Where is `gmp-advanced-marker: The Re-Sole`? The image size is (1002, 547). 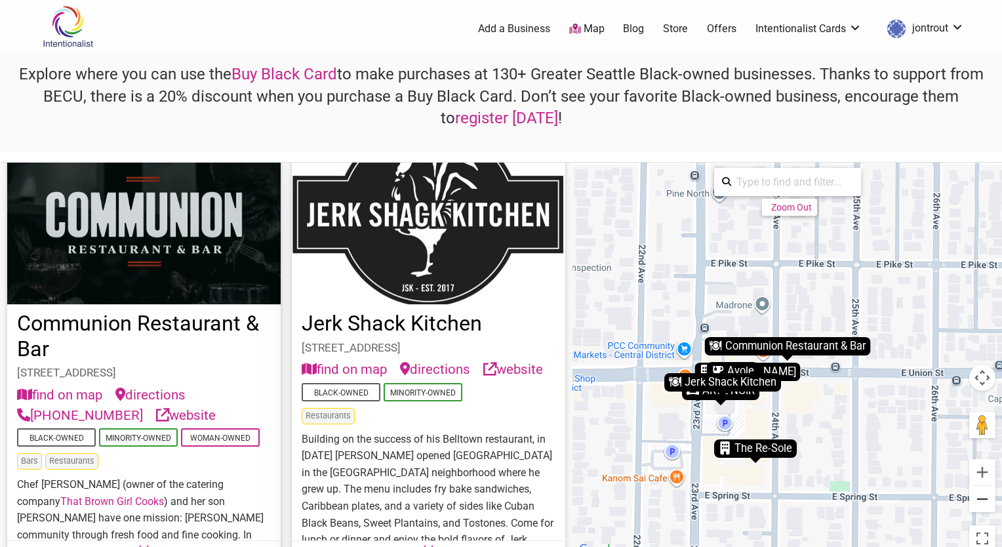
gmp-advanced-marker: The Re-Sole is located at coordinates (755, 454).